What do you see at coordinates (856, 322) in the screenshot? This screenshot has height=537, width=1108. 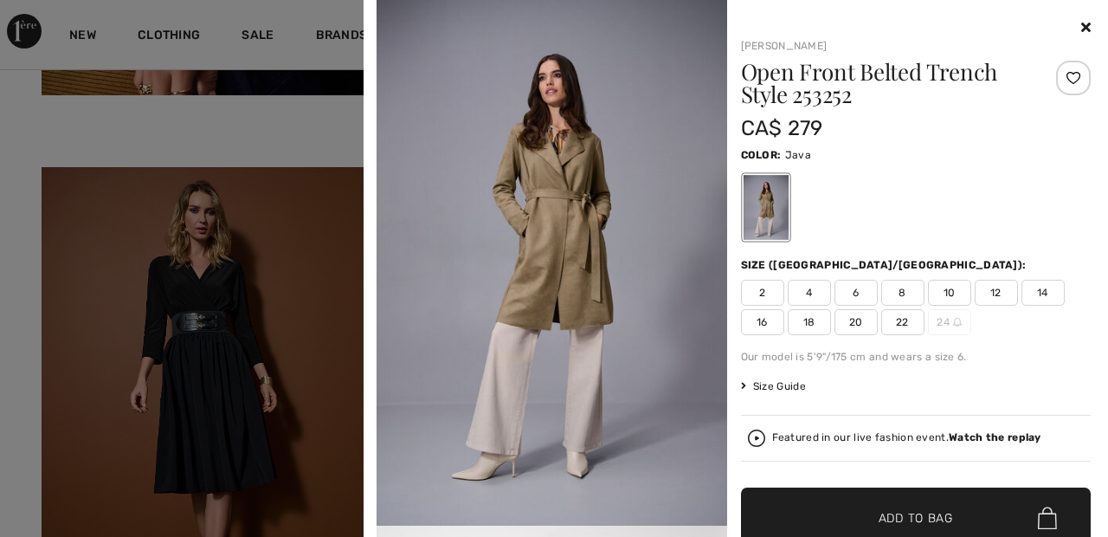 I see `span: 20` at bounding box center [856, 322].